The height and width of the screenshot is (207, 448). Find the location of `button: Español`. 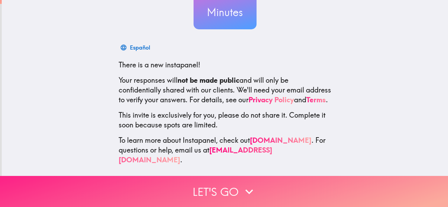

button: Español is located at coordinates (136, 48).